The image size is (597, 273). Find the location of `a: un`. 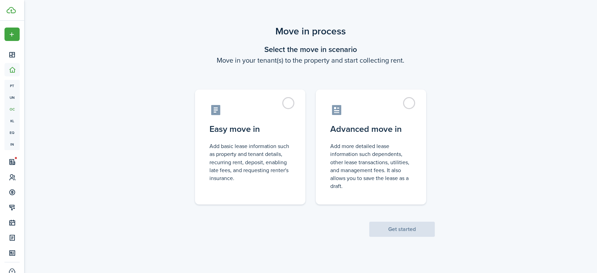

a: un is located at coordinates (12, 98).